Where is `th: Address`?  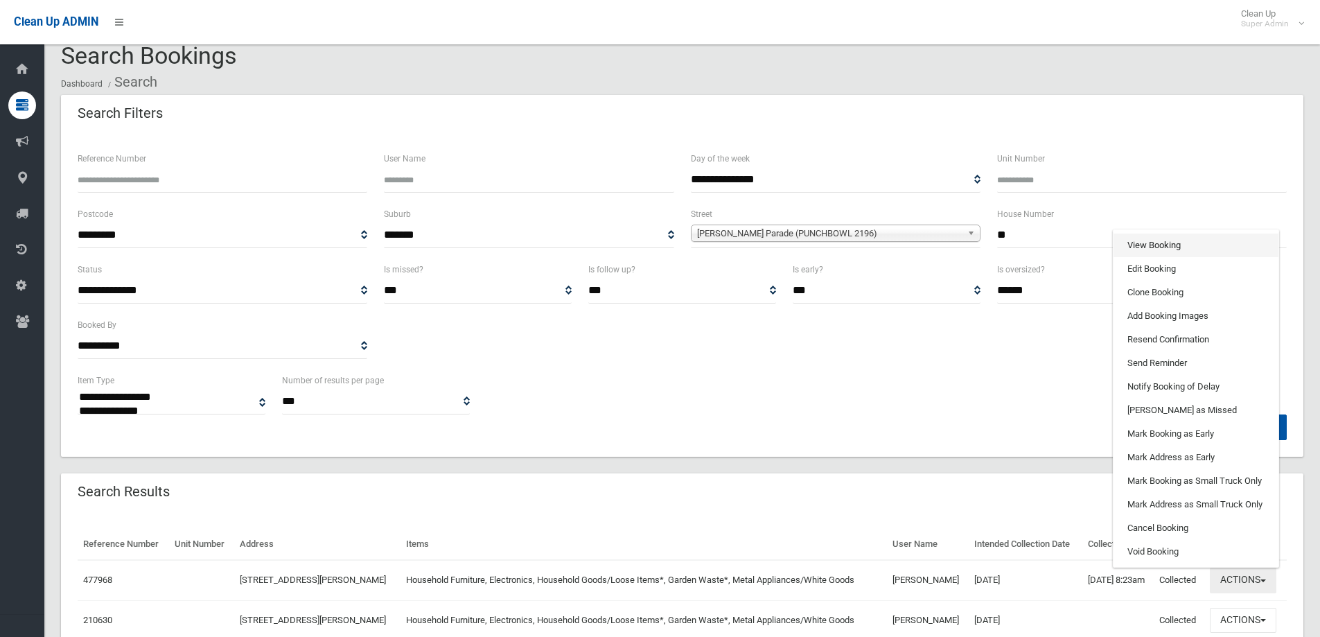
th: Address is located at coordinates (317, 544).